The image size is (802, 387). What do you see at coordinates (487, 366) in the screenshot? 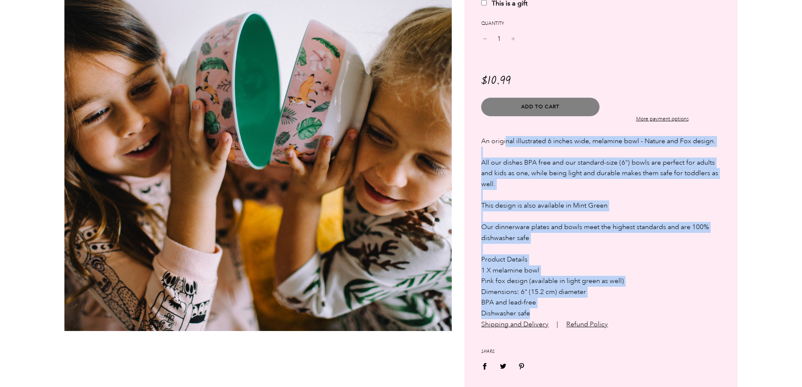
I see `a: Share on Facebook` at bounding box center [487, 366].